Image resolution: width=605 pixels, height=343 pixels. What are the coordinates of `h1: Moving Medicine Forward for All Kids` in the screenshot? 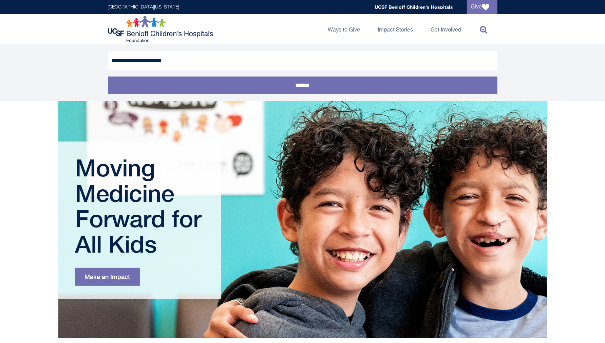 It's located at (140, 206).